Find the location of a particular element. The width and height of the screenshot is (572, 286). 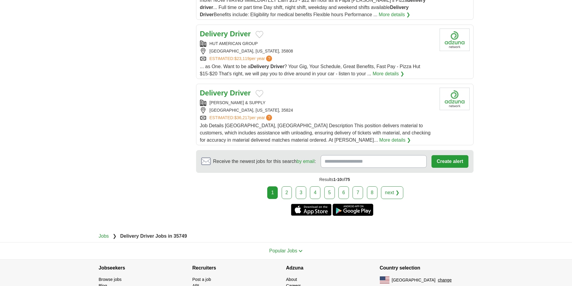

img: toggle icon is located at coordinates (300, 251).